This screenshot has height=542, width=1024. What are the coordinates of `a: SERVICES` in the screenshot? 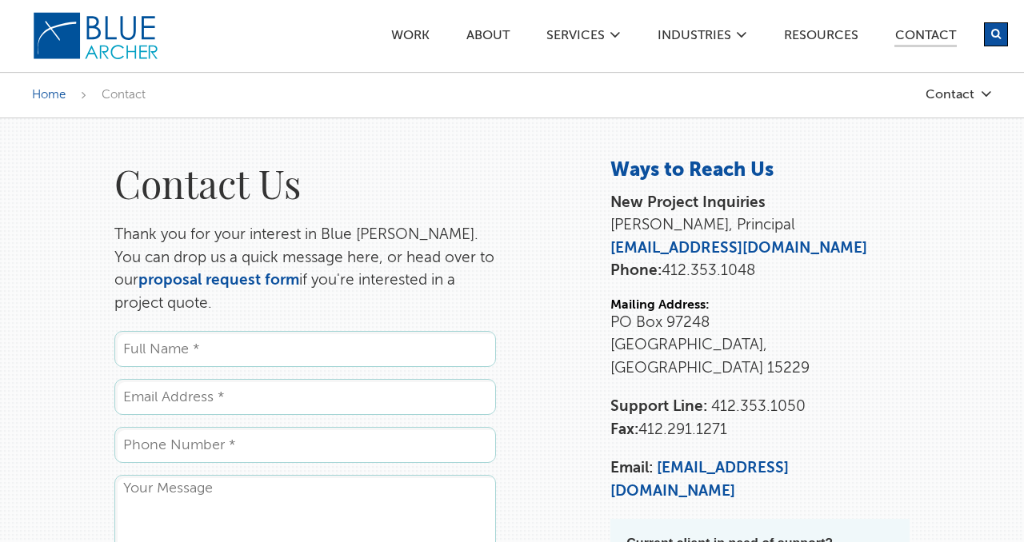 It's located at (575, 38).